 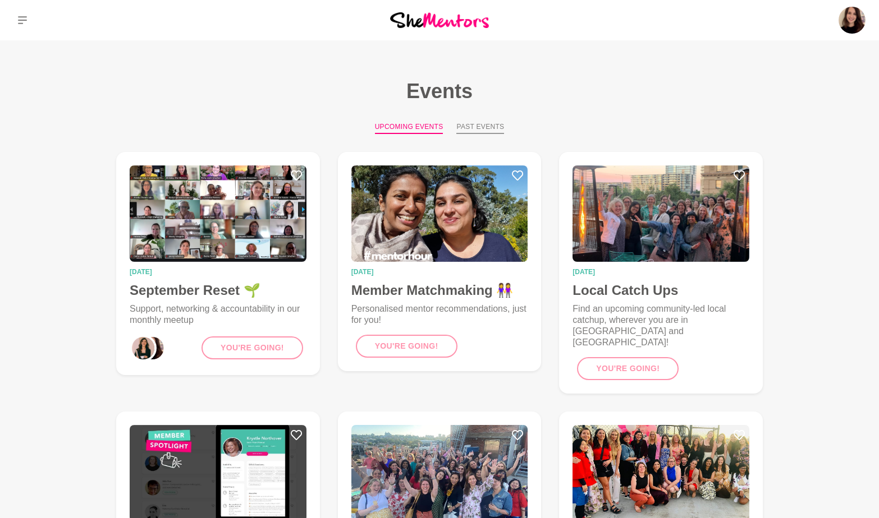 What do you see at coordinates (439, 291) in the screenshot?
I see `h4: Member Matchmaking 👭` at bounding box center [439, 291].